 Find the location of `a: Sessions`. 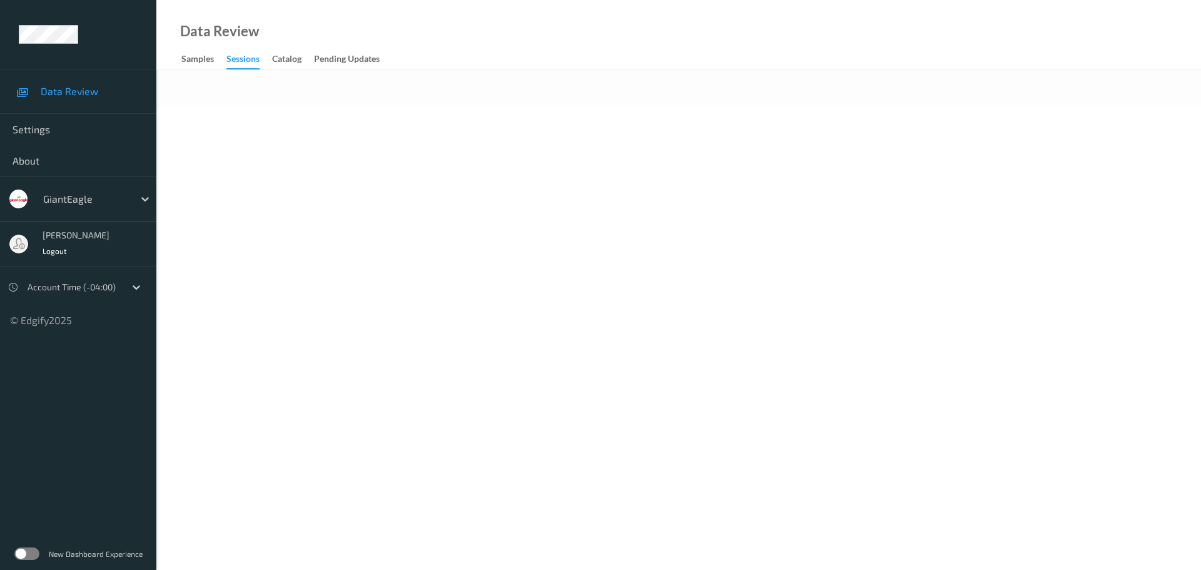

a: Sessions is located at coordinates (249, 60).